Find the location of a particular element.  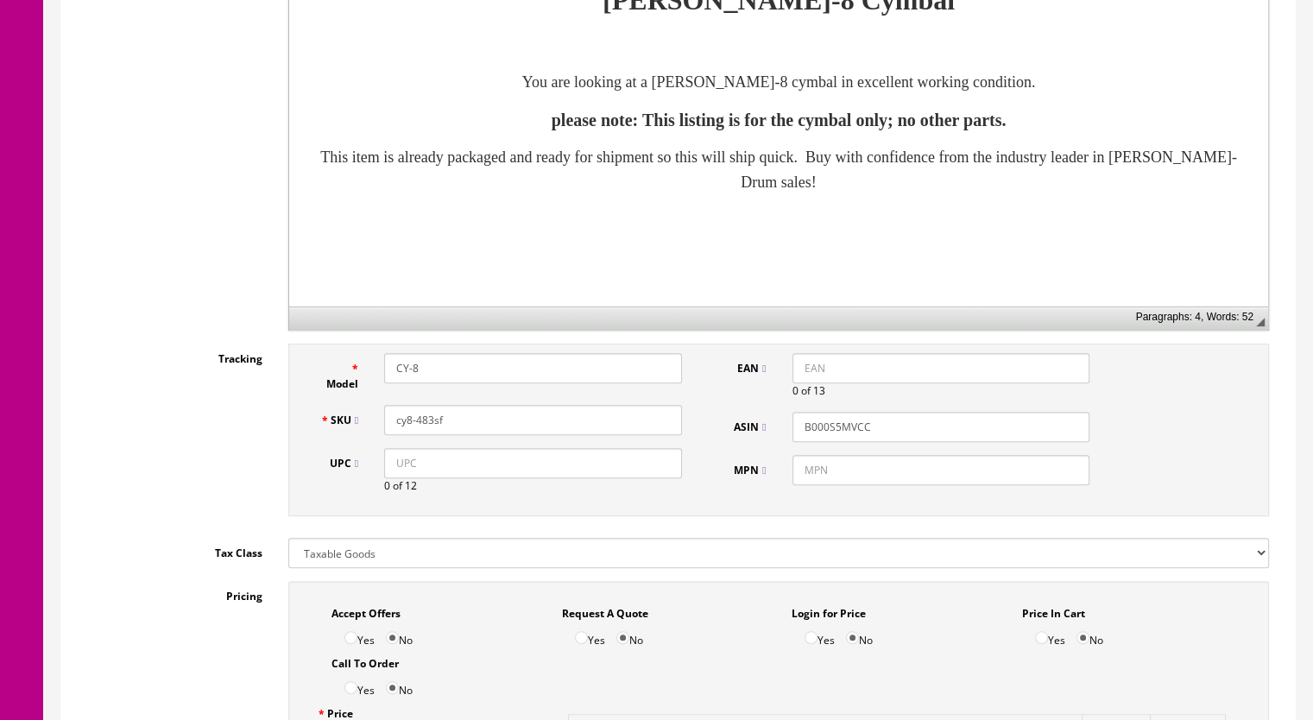

label: Accept Offers is located at coordinates (366, 609).